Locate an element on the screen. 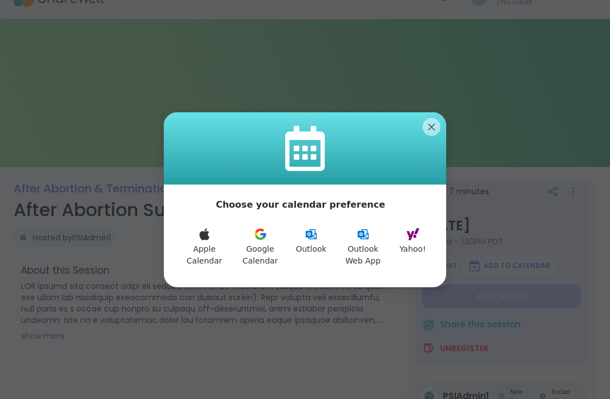 Image resolution: width=610 pixels, height=399 pixels. button: Outlook Web App is located at coordinates (363, 247).